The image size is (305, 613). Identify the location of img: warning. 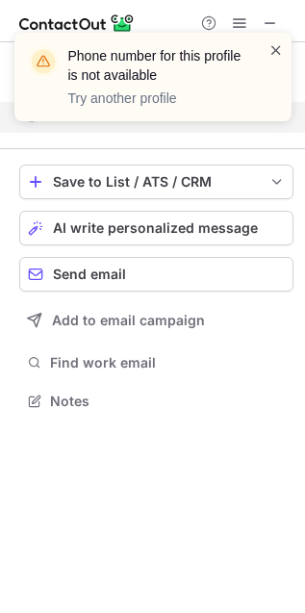
(43, 62).